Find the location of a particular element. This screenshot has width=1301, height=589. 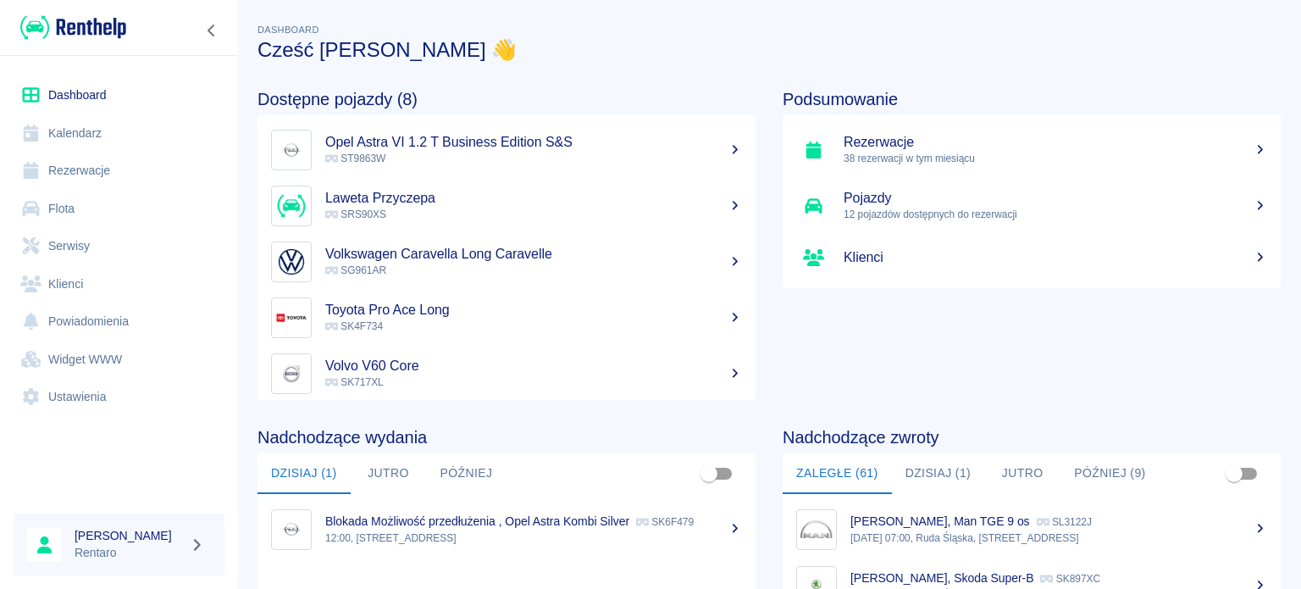

p: Rentaro is located at coordinates (129, 552).